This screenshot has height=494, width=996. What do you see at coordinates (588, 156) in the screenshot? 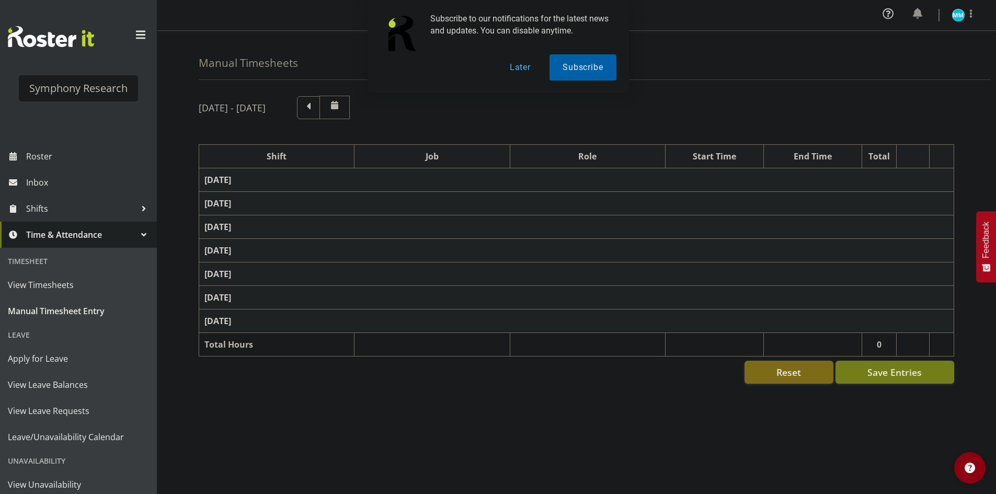
I see `div: Role` at bounding box center [588, 156].